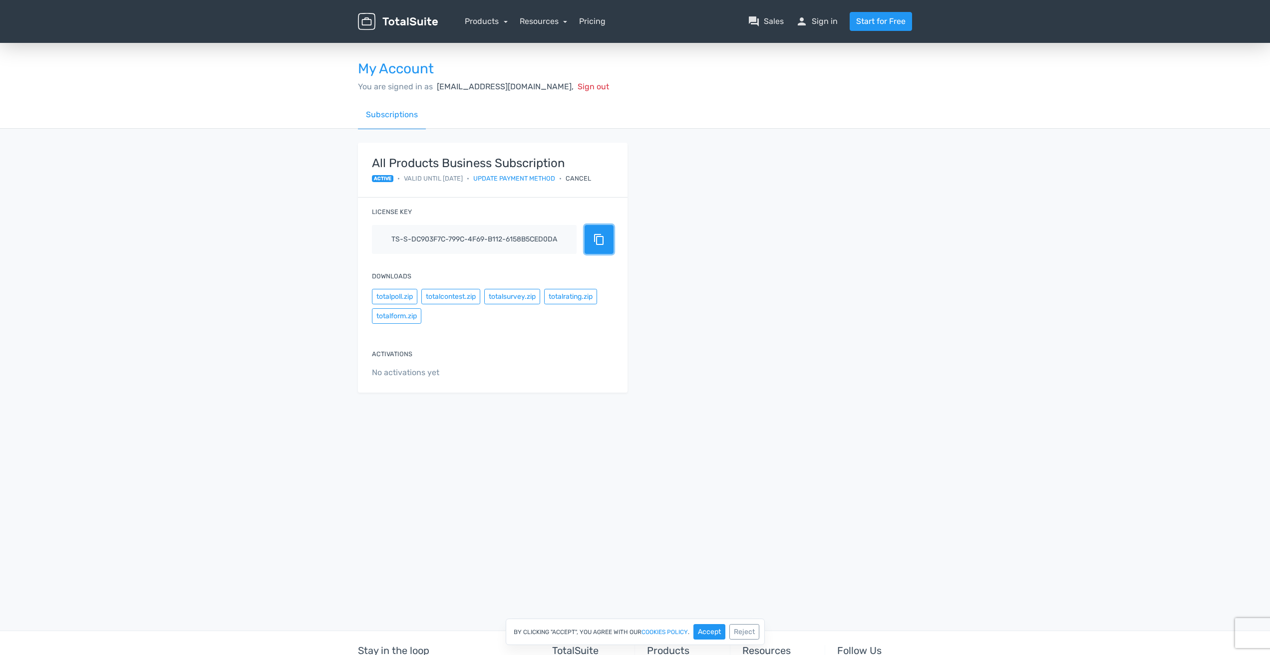 This screenshot has height=655, width=1270. Describe the element at coordinates (392, 115) in the screenshot. I see `a: Subscriptions` at that location.